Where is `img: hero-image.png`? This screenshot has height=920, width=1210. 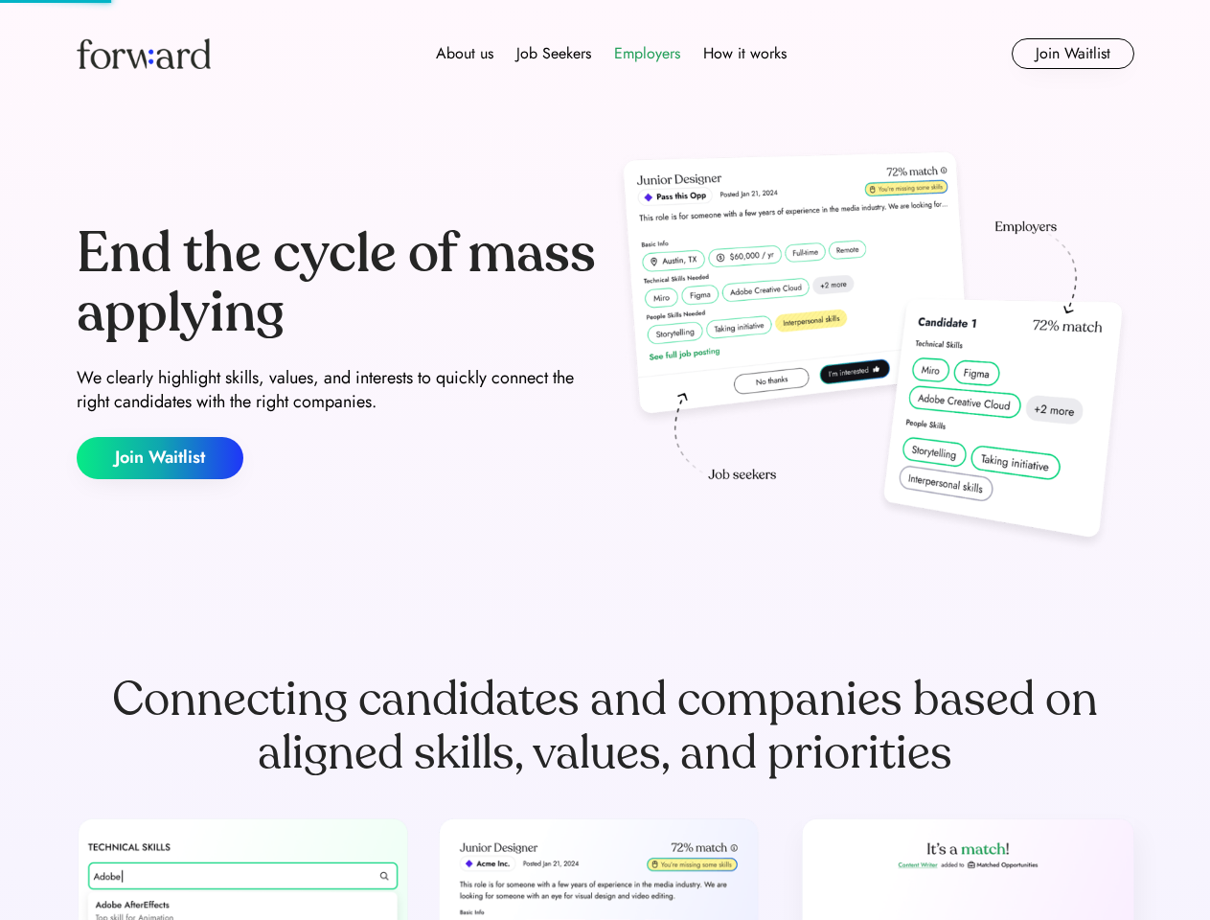
img: hero-image.png is located at coordinates (874, 352).